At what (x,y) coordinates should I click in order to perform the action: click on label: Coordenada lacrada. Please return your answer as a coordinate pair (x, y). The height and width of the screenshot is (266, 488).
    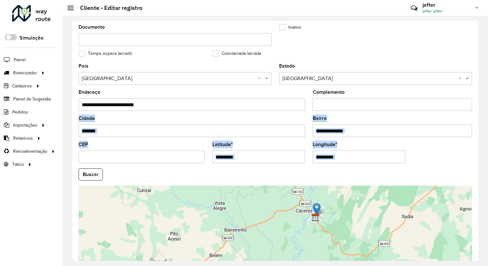
    Looking at the image, I should click on (237, 53).